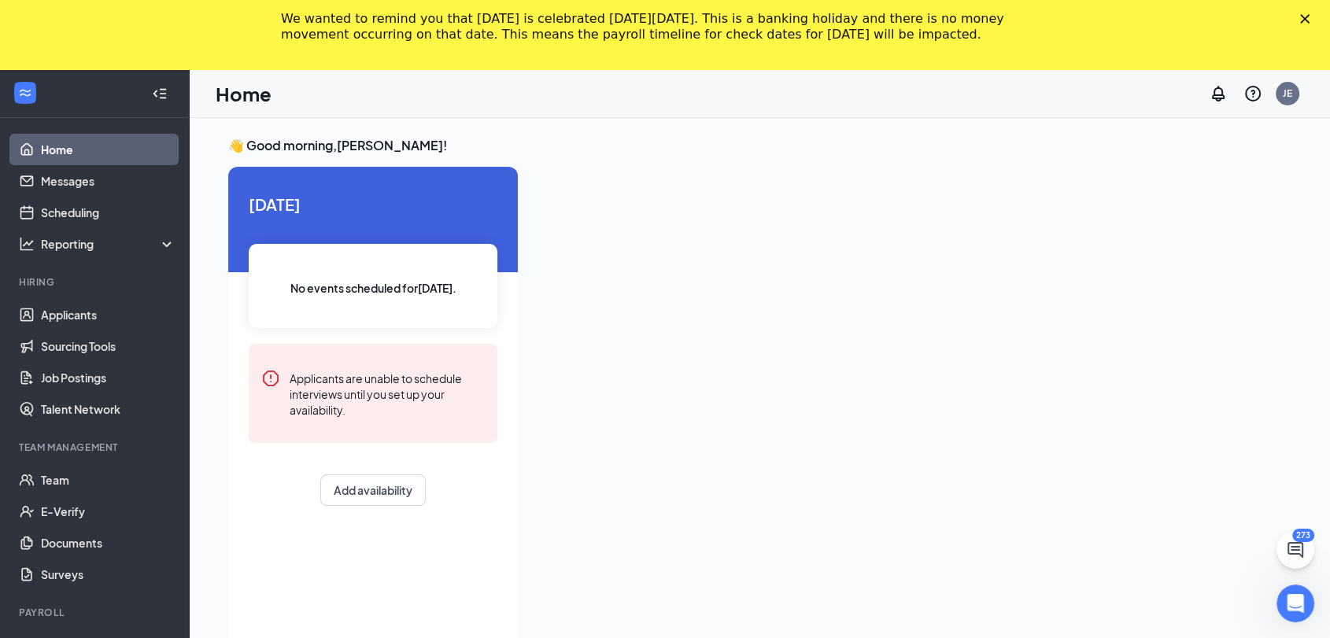 The image size is (1330, 638). What do you see at coordinates (108, 212) in the screenshot?
I see `a: Scheduling` at bounding box center [108, 212].